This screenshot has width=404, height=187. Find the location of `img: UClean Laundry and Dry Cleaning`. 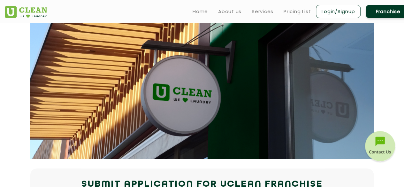

img: UClean Laundry and Dry Cleaning is located at coordinates (26, 12).